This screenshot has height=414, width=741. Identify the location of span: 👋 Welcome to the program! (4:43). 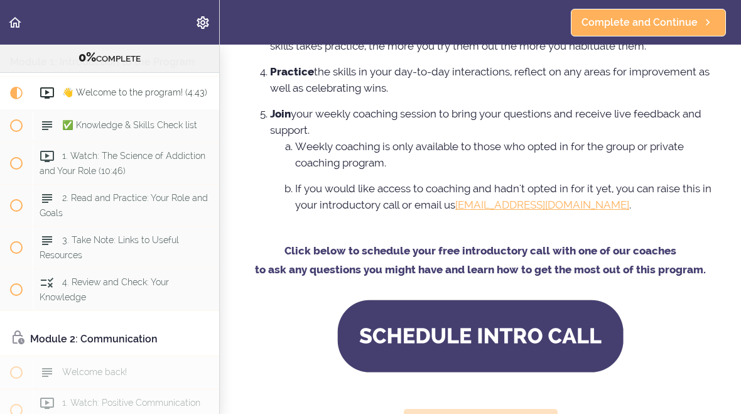
(134, 92).